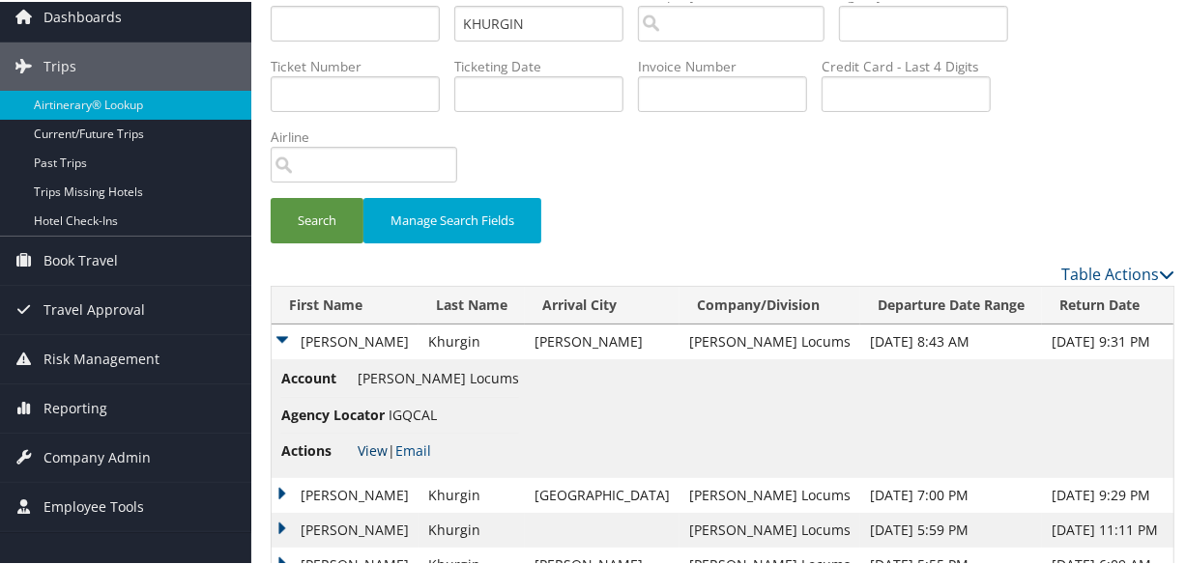  Describe the element at coordinates (1117, 272) in the screenshot. I see `a: Table Actions` at that location.